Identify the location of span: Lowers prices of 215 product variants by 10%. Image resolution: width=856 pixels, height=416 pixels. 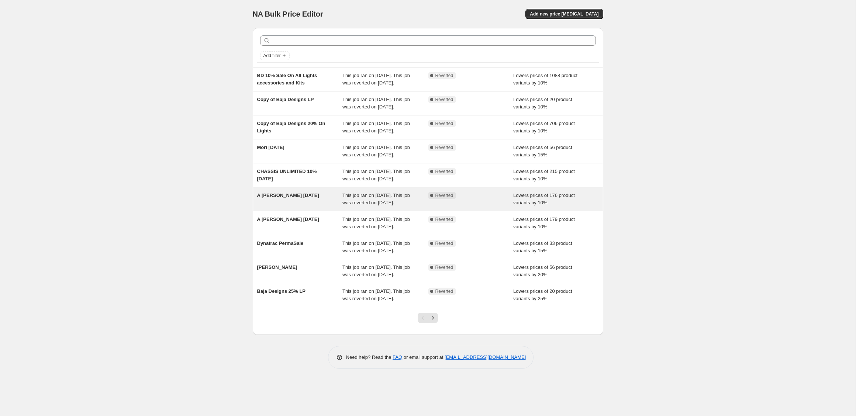
(544, 175).